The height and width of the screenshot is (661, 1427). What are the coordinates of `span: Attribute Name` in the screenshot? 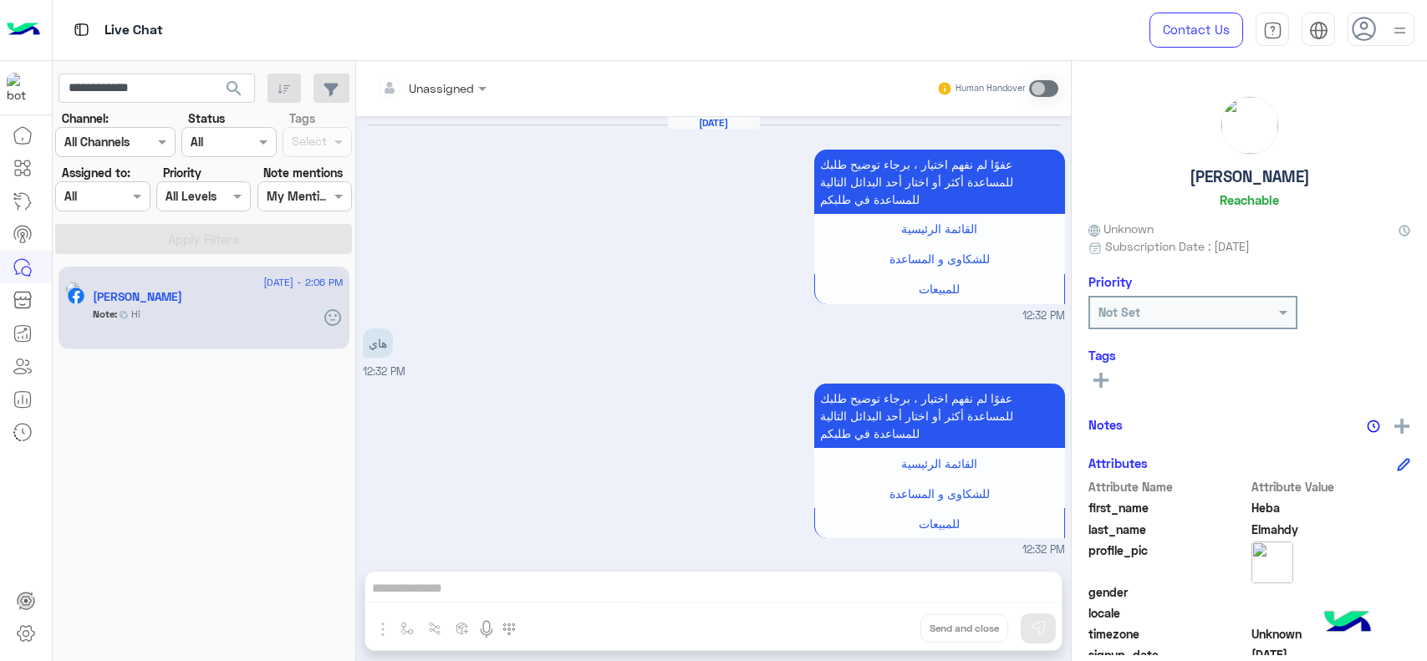 It's located at (1168, 486).